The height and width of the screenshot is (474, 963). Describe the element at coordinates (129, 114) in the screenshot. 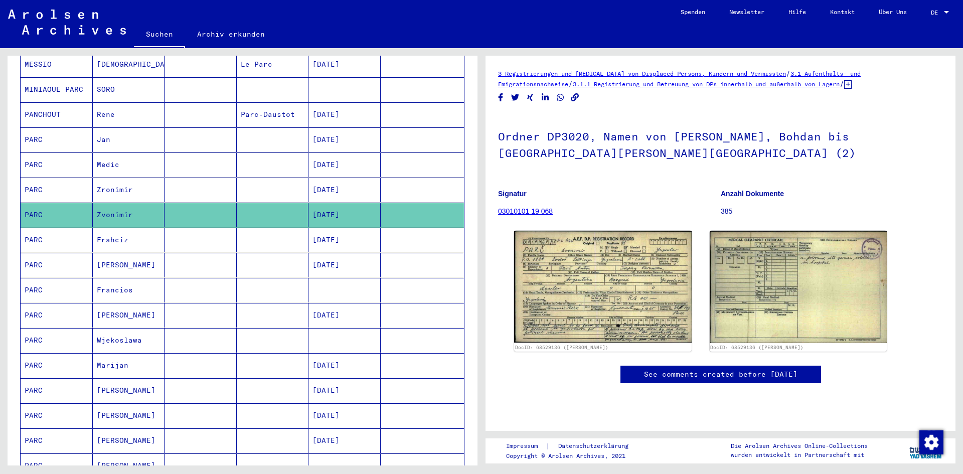

I see `mat-cell: Rene` at that location.